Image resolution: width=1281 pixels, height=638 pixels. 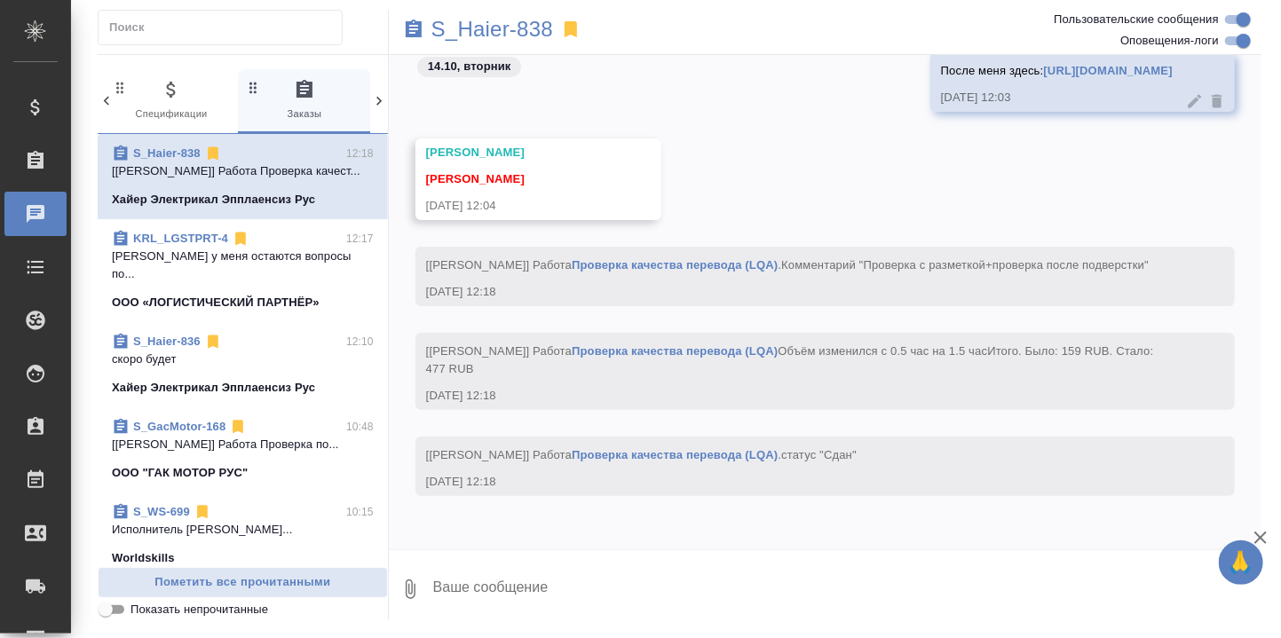 I want to click on p: скоро будет, so click(x=242, y=359).